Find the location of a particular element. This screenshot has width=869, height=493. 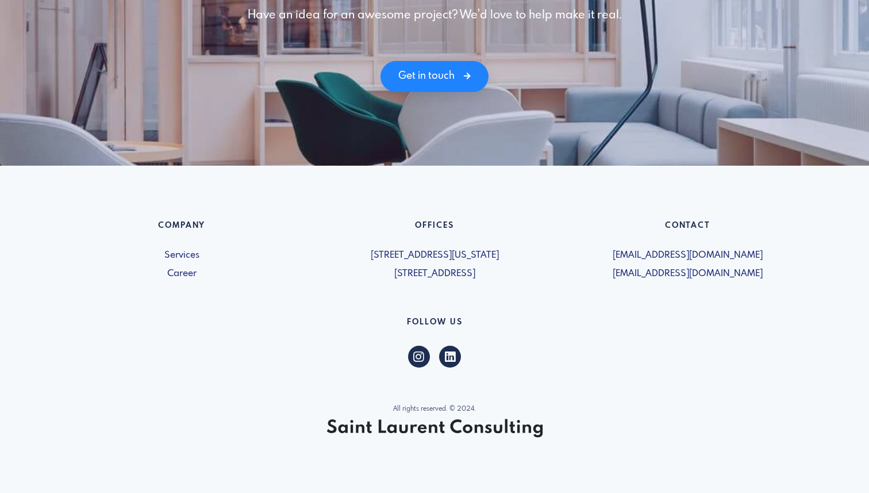

p: All rights reserved. © 2024. is located at coordinates (434, 409).